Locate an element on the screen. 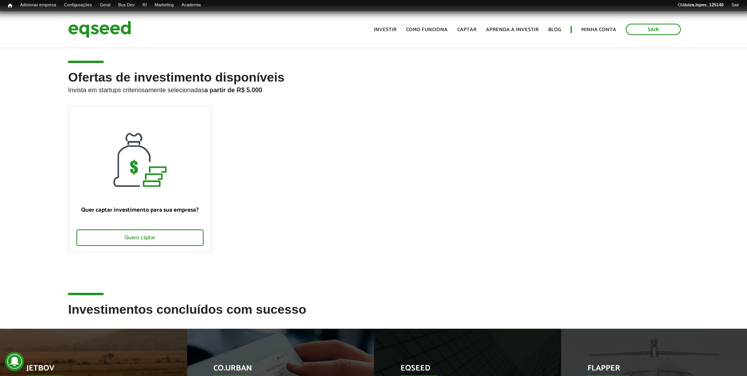 This screenshot has width=747, height=376. a: RI is located at coordinates (145, 5).